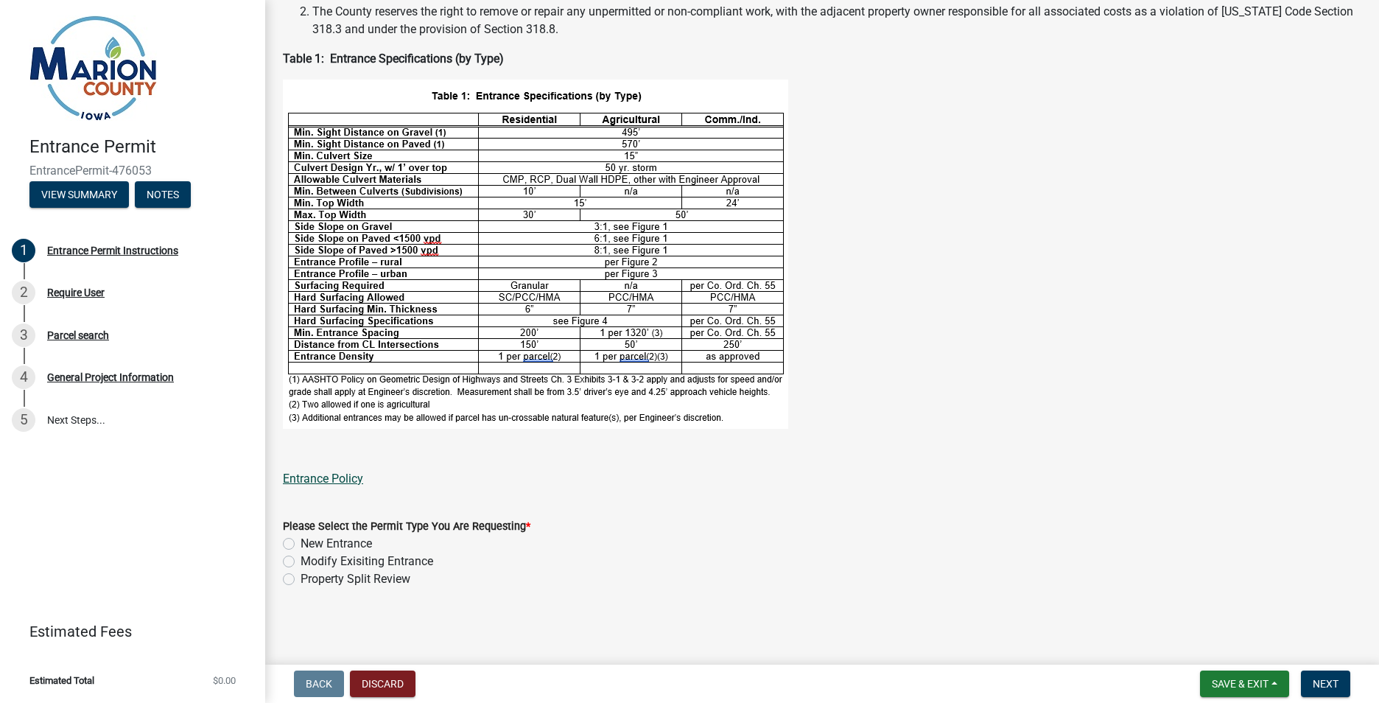 The height and width of the screenshot is (703, 1379). Describe the element at coordinates (382, 684) in the screenshot. I see `button: Discard` at that location.